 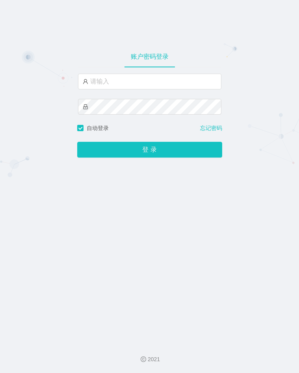 I want to click on i: 图标： 用户, so click(x=85, y=81).